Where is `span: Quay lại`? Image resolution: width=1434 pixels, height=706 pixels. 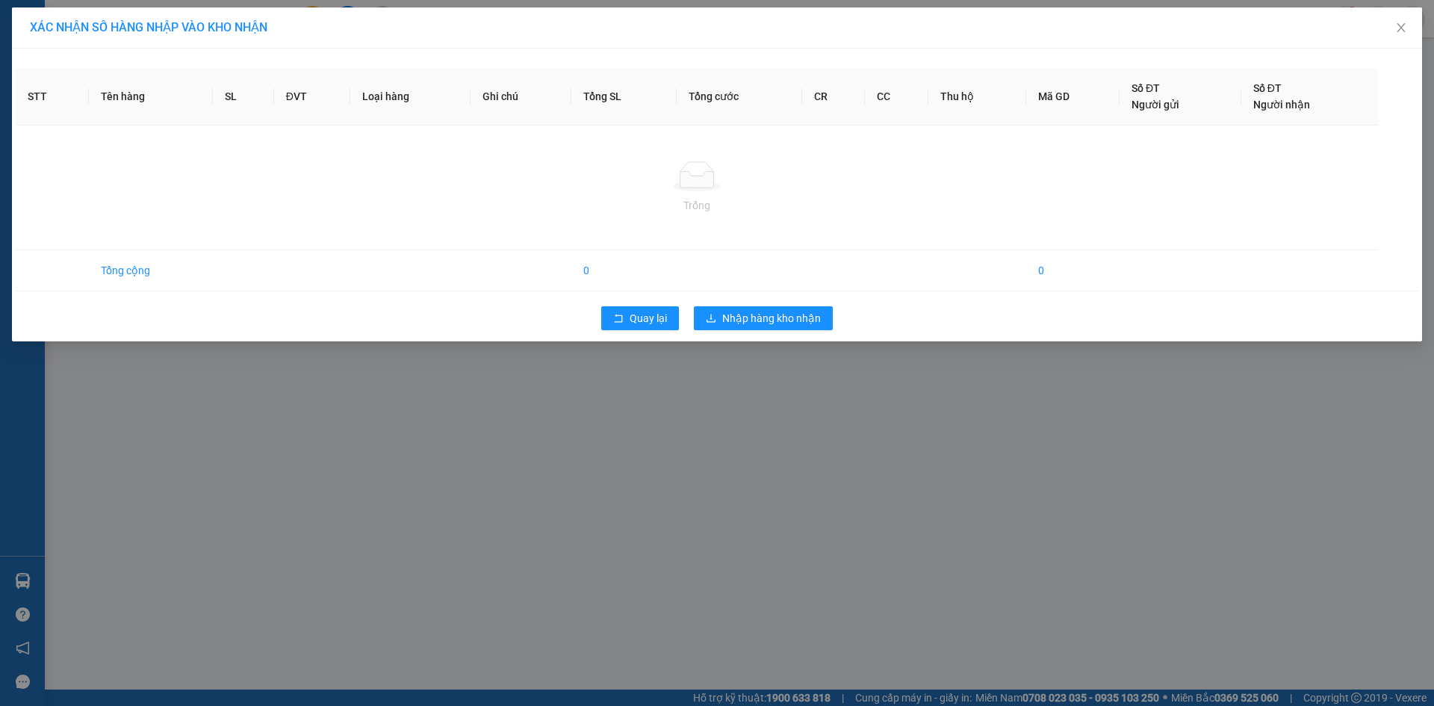
span: Quay lại is located at coordinates (648, 318).